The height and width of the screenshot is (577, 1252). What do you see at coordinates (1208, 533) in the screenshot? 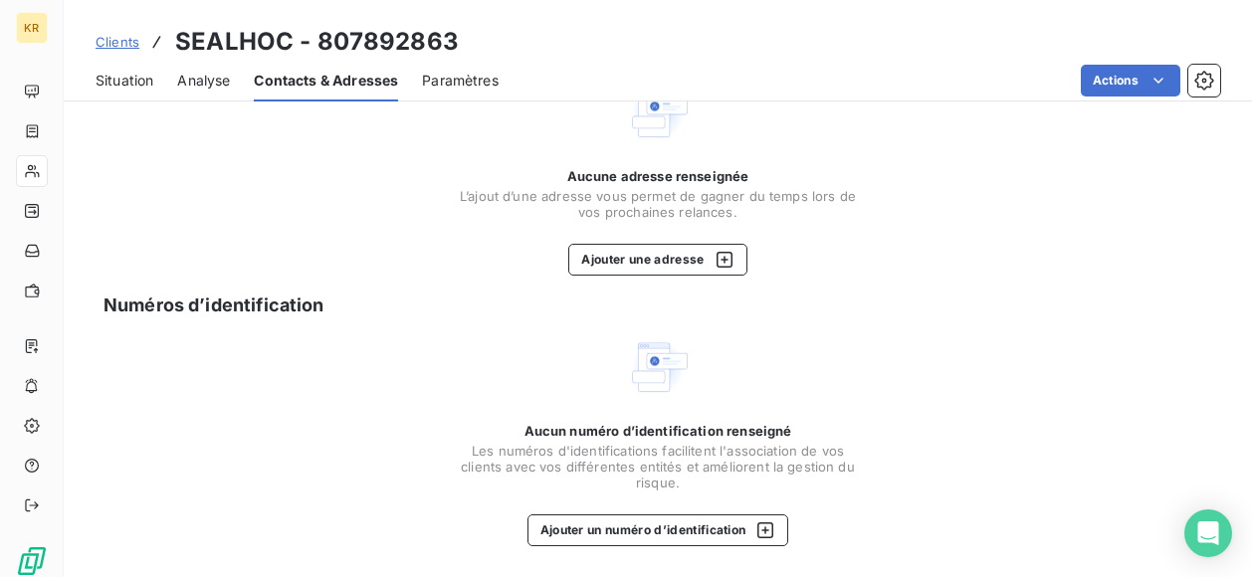
I see `div: Open Intercom Messenger` at bounding box center [1208, 533].